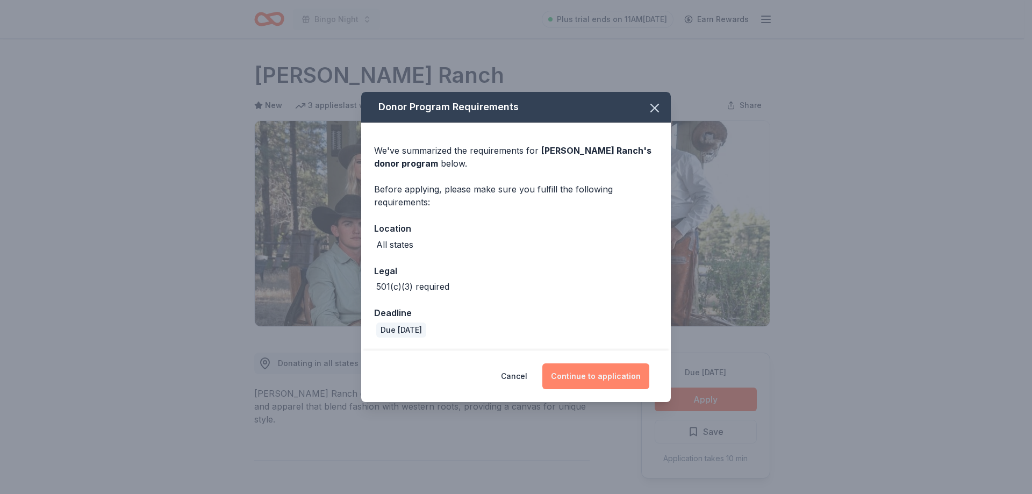  I want to click on button: Cancel, so click(514, 376).